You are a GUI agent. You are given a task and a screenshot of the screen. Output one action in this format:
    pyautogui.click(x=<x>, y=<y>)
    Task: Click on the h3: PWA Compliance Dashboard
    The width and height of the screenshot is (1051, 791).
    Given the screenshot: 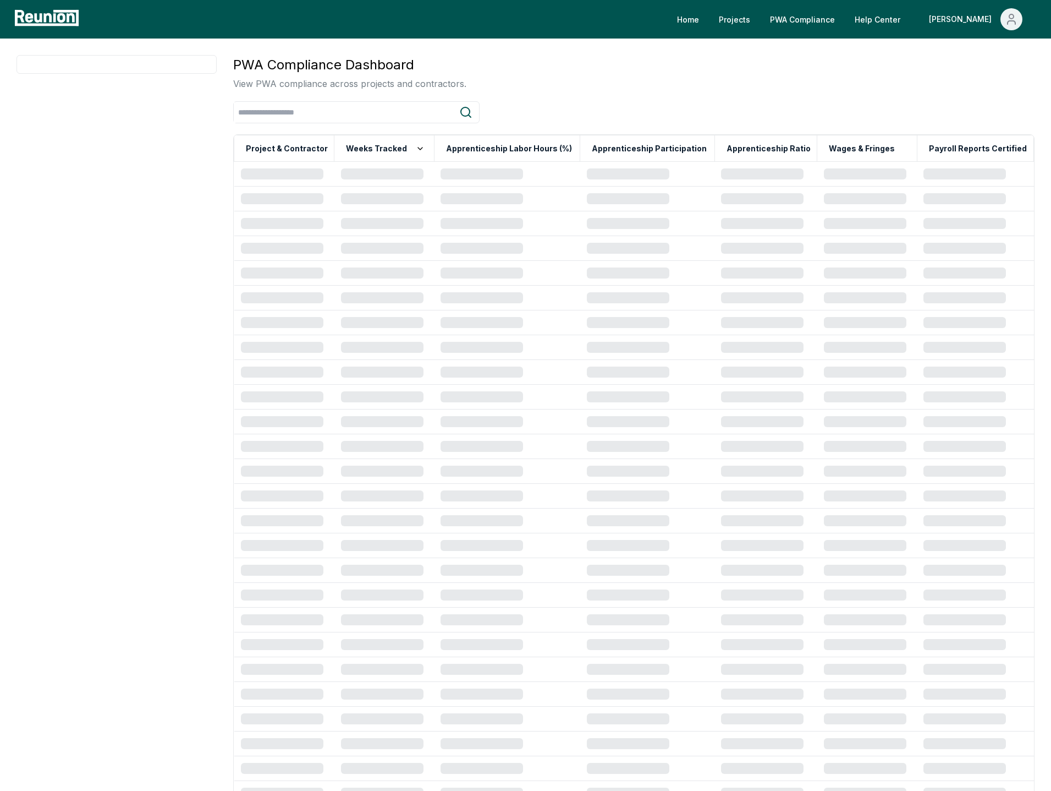 What is the action you would take?
    pyautogui.click(x=350, y=65)
    